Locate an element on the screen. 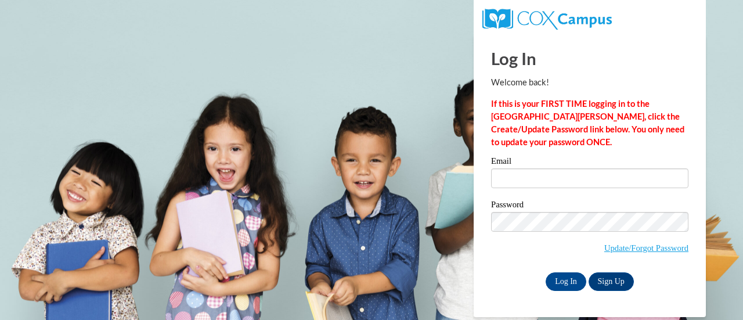 This screenshot has width=743, height=320. label: Email is located at coordinates (590, 163).